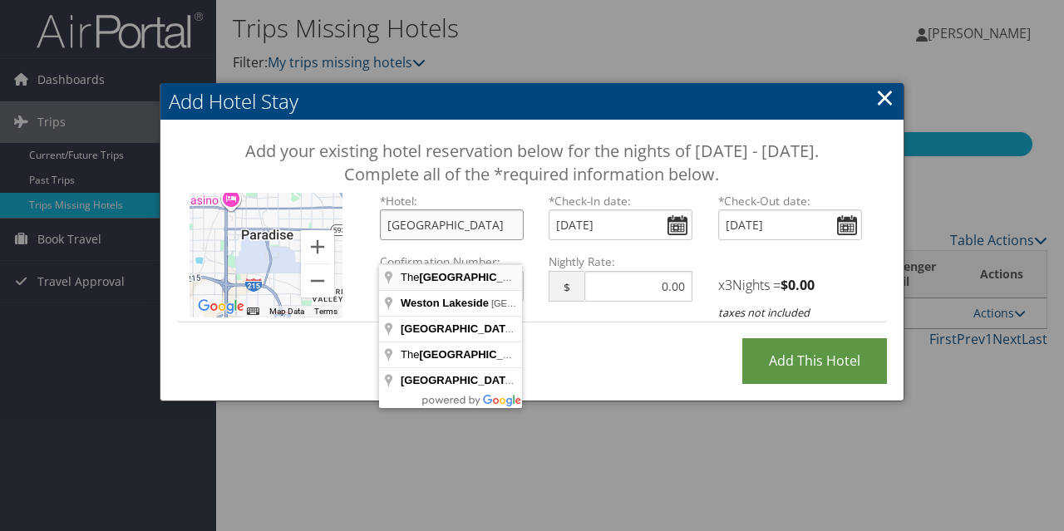 This screenshot has width=1064, height=531. What do you see at coordinates (221, 307) in the screenshot?
I see `img: Google` at bounding box center [221, 307].